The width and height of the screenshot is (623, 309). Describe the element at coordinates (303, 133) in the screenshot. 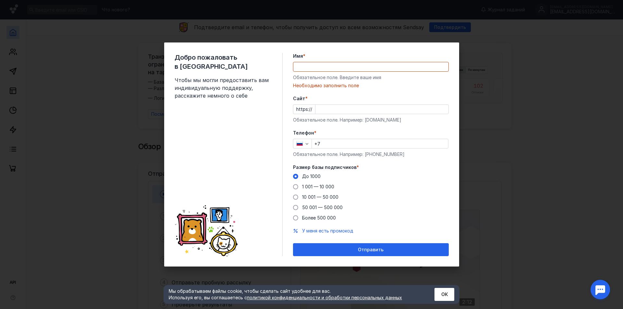

I see `span: Телефон` at that location.